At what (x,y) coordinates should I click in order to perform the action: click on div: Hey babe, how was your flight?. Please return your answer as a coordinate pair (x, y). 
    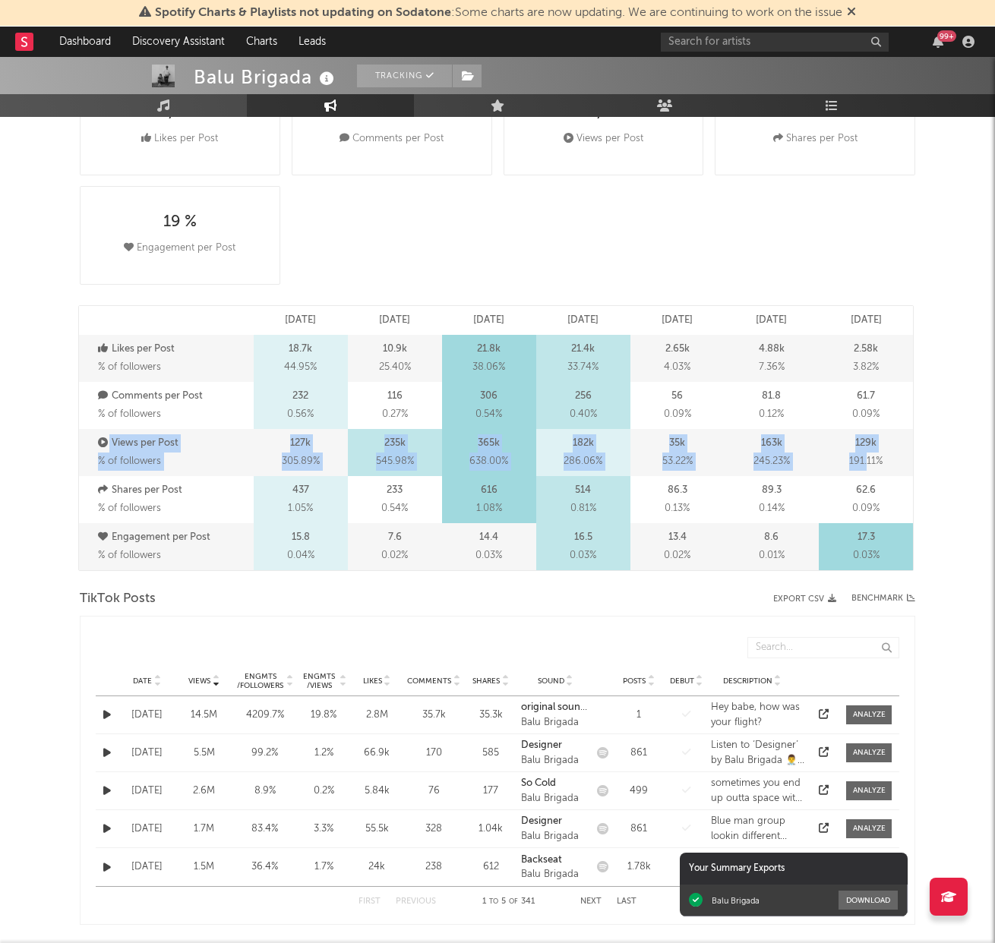
    Looking at the image, I should click on (757, 715).